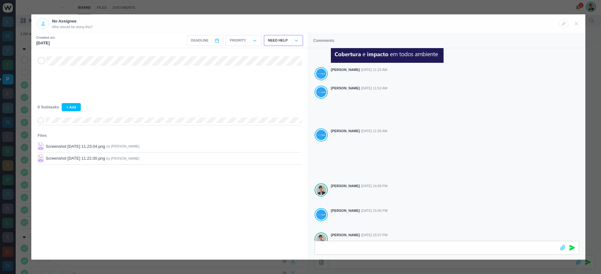  What do you see at coordinates (278, 40) in the screenshot?
I see `p: Need Help` at bounding box center [278, 40].